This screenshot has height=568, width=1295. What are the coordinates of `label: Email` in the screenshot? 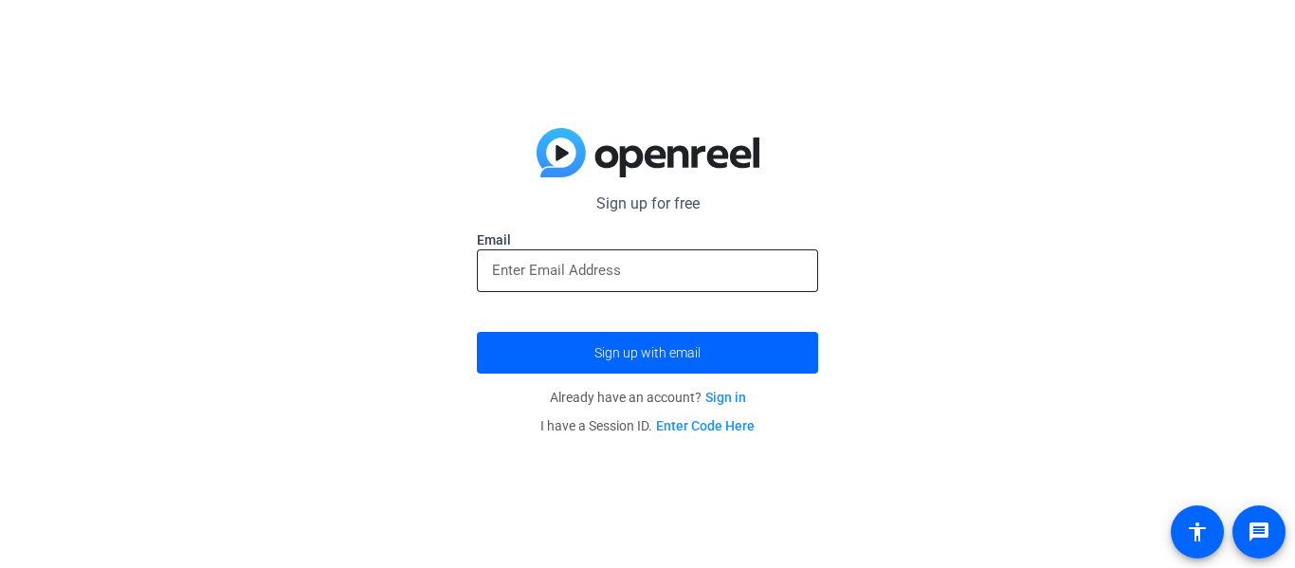 It's located at (648, 240).